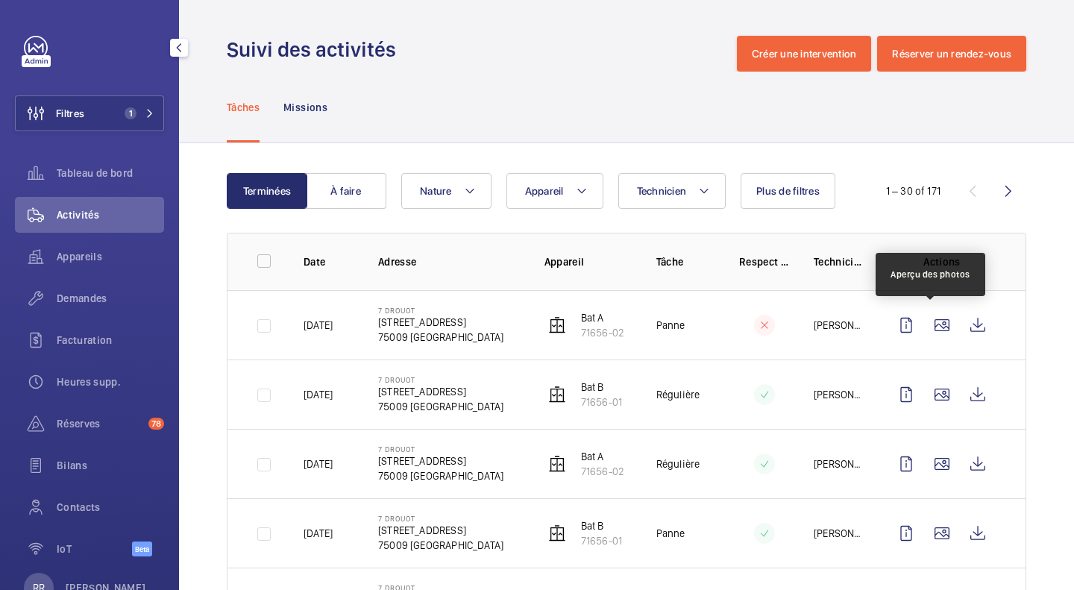 The height and width of the screenshot is (590, 1074). I want to click on span: Technicien, so click(661, 191).